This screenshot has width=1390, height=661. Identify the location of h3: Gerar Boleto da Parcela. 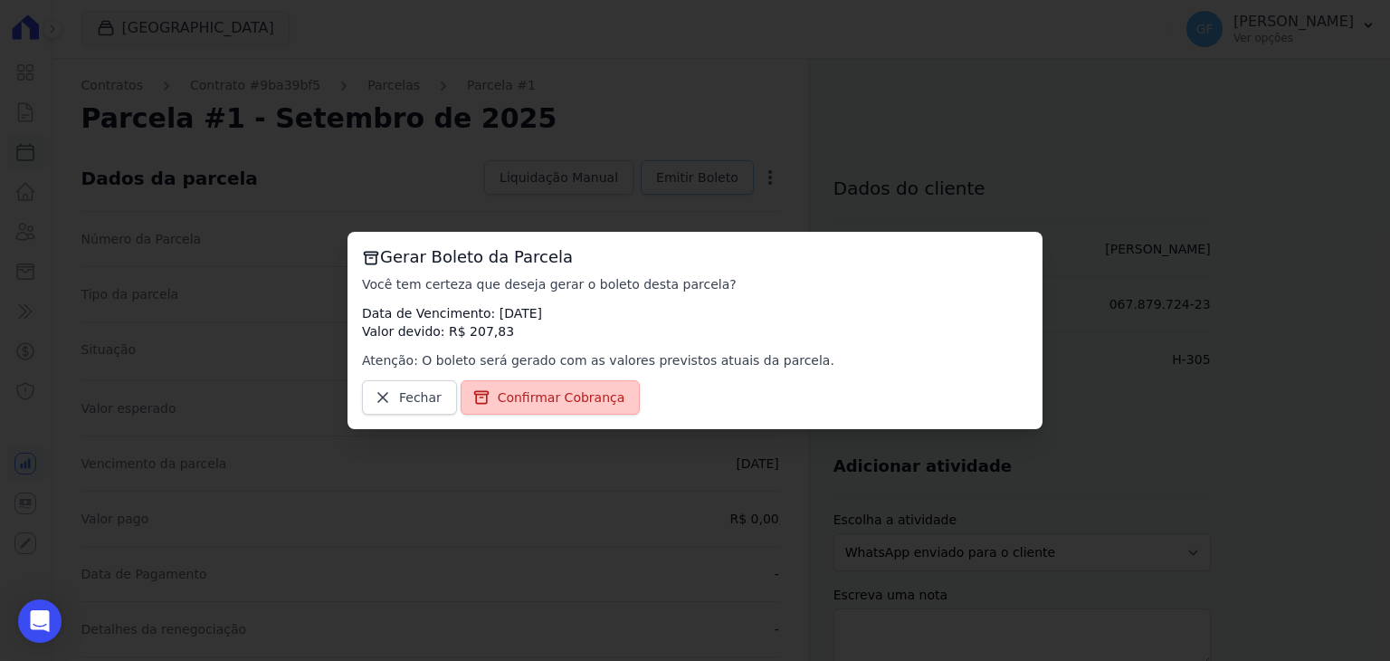
(695, 257).